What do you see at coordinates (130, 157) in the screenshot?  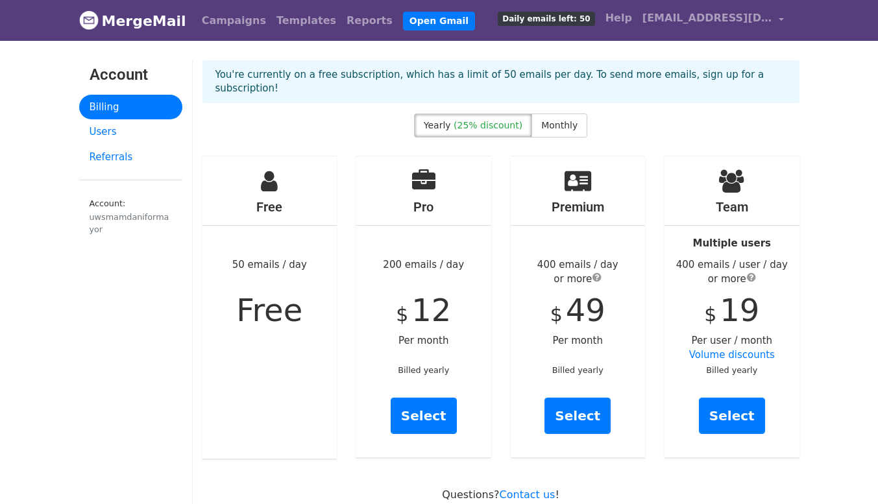 I see `a: Referrals` at bounding box center [130, 157].